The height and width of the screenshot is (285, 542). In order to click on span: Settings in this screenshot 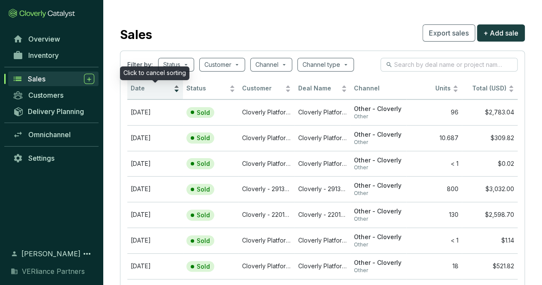, I will do `click(41, 158)`.